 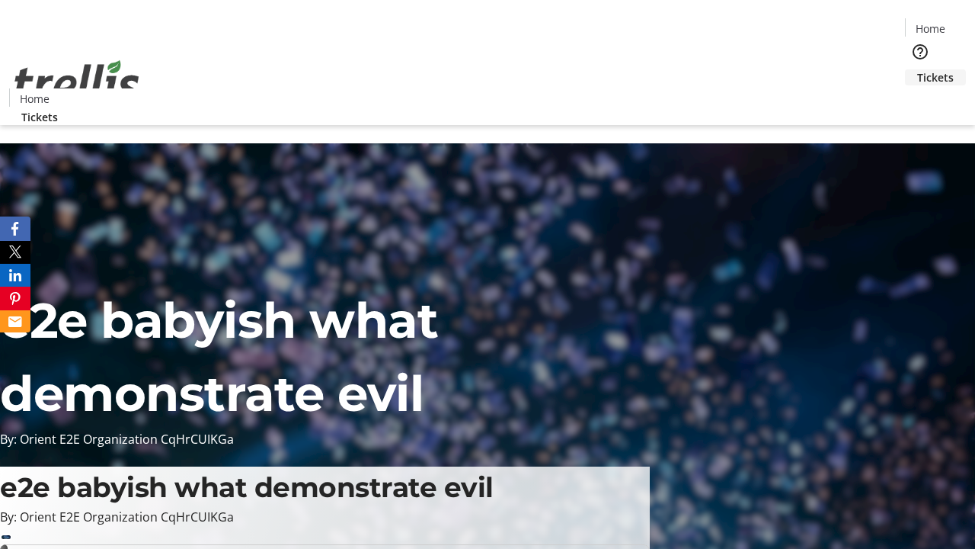 What do you see at coordinates (77, 82) in the screenshot?
I see `img: Orient E2E Organization CqHrCUIKGa's Logo` at bounding box center [77, 82].